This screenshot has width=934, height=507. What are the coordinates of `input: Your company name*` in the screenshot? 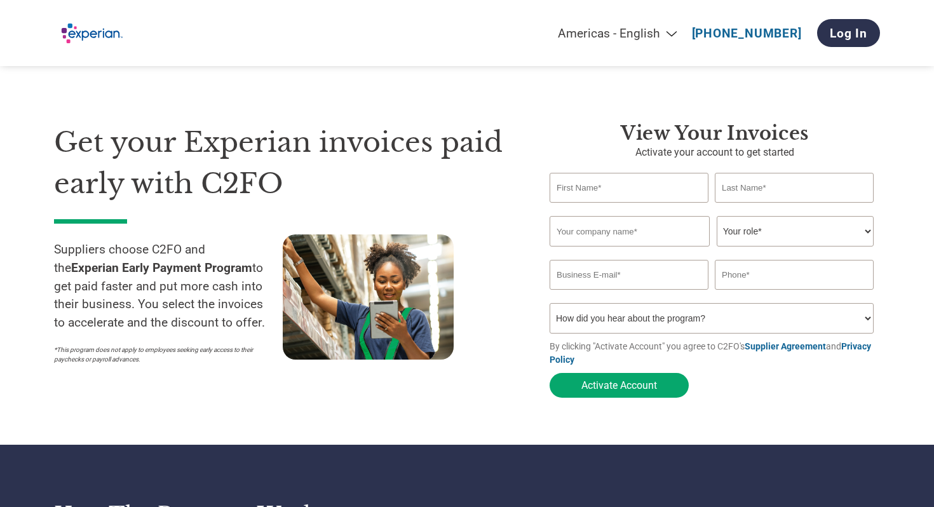 It's located at (630, 231).